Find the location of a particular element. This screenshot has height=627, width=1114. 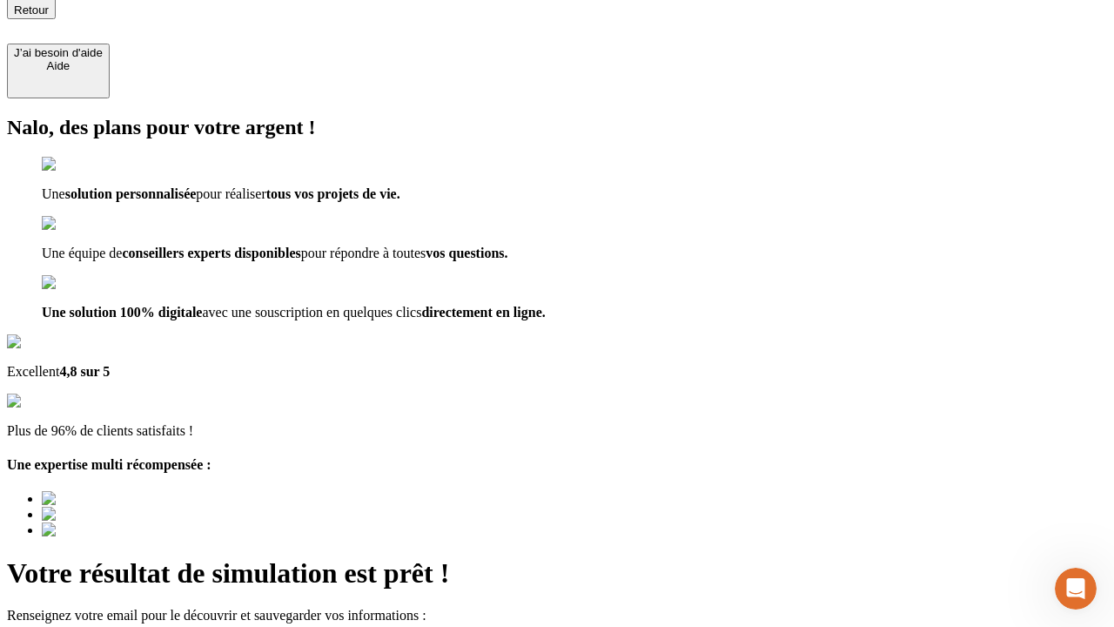

strong: 4,8 sur 5 is located at coordinates (84, 371).